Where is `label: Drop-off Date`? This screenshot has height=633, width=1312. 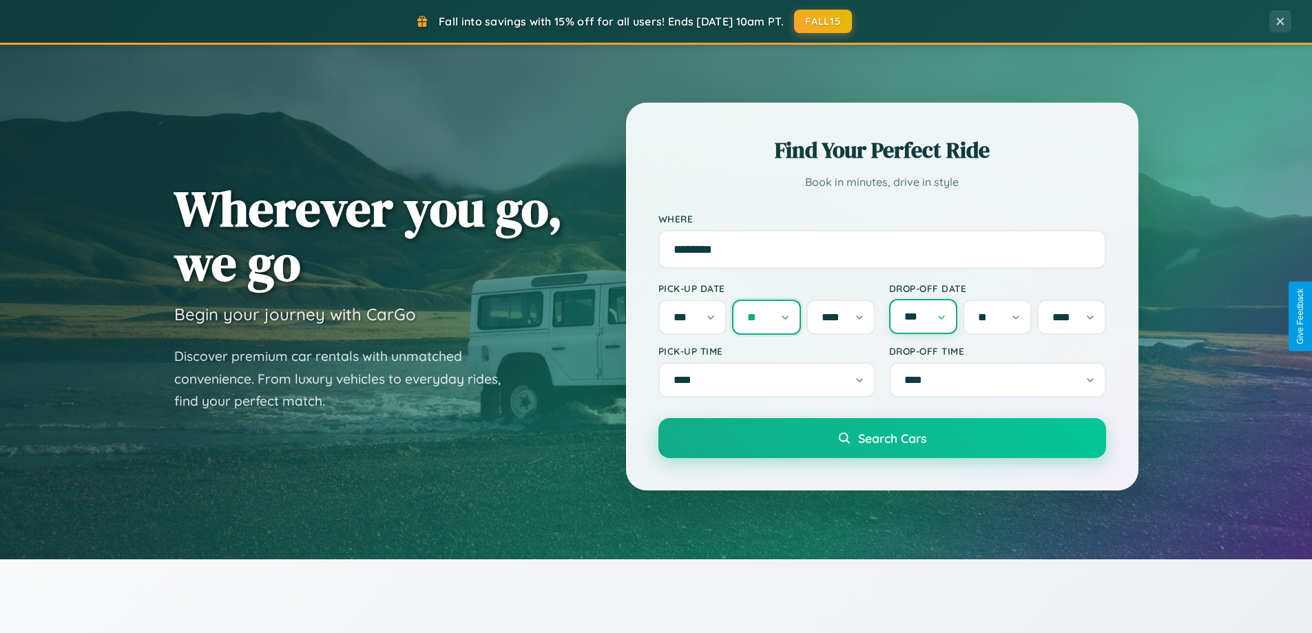
label: Drop-off Date is located at coordinates (997, 288).